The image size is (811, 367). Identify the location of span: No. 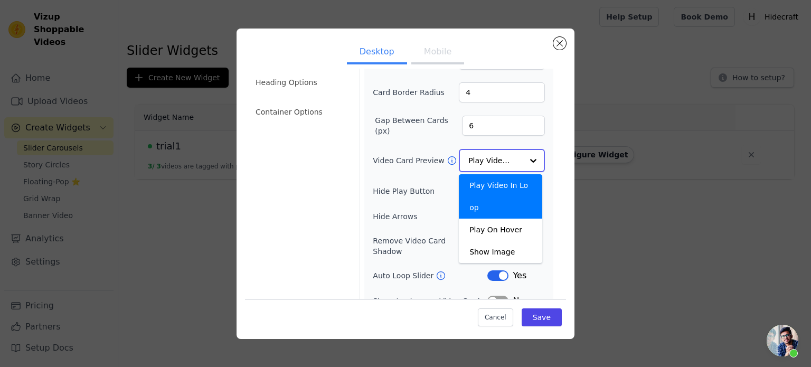
(519, 301).